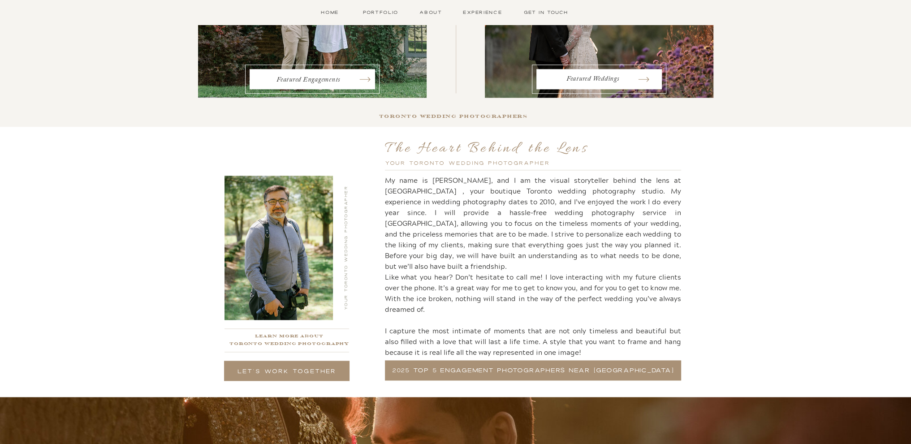 The image size is (911, 444). I want to click on a: Home, so click(330, 12).